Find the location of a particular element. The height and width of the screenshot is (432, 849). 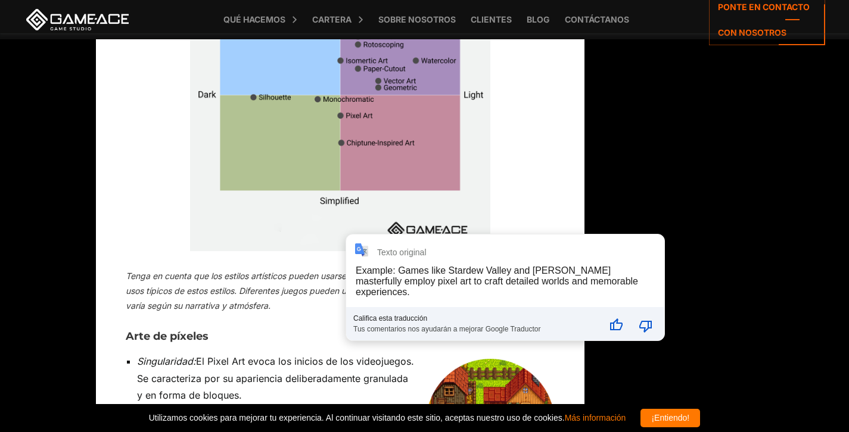

a: Más información is located at coordinates (595, 418).